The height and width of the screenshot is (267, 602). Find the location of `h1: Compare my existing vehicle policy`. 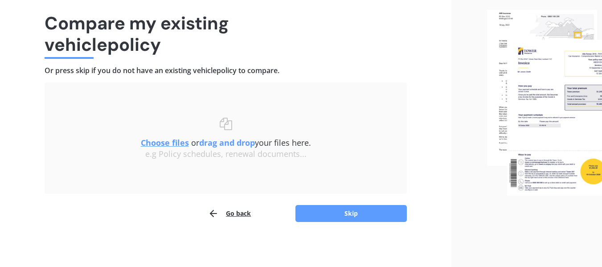

h1: Compare my existing vehicle policy is located at coordinates (225, 34).